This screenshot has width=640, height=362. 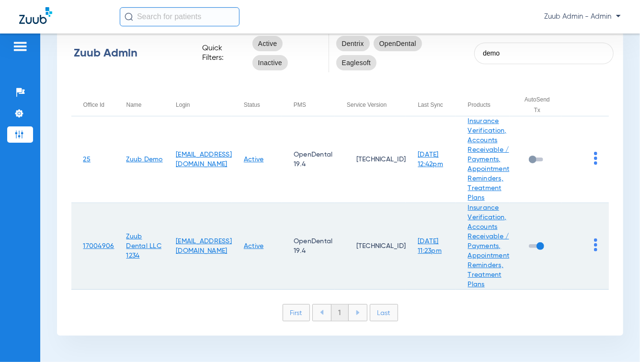 What do you see at coordinates (270, 63) in the screenshot?
I see `span: Inactive` at bounding box center [270, 63].